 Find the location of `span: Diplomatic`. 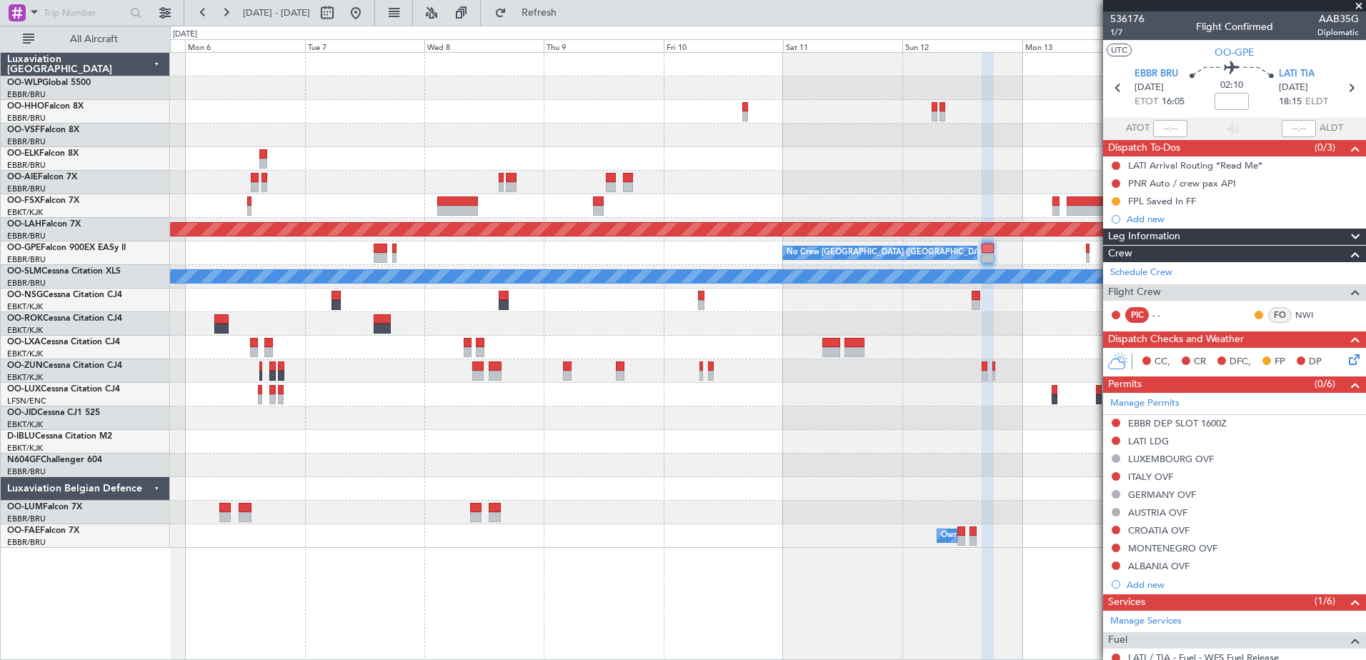

span: Diplomatic is located at coordinates (1338, 32).